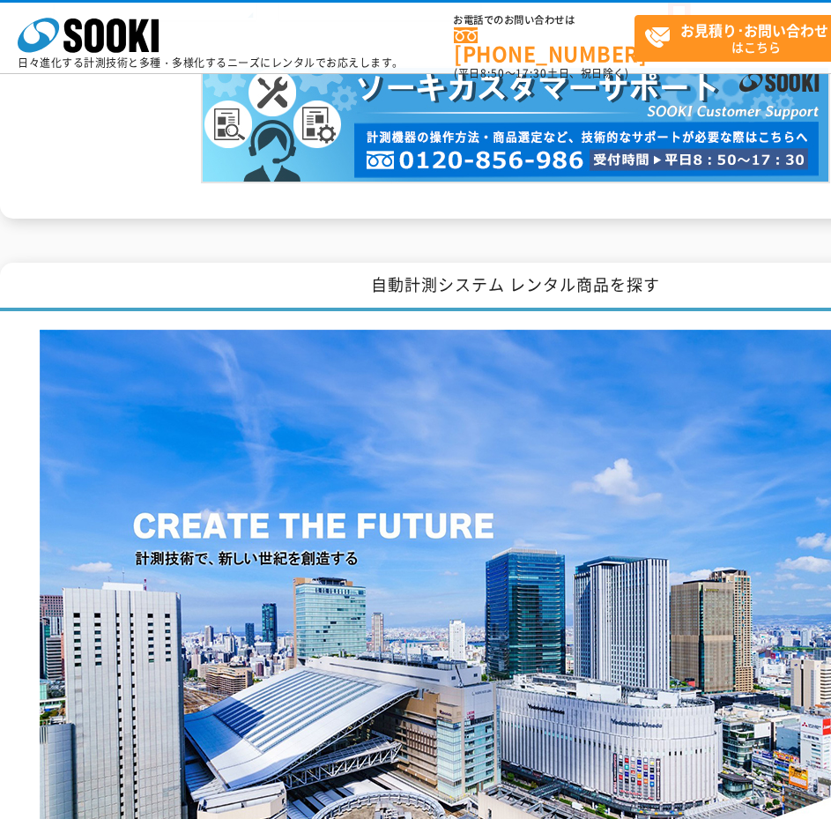  Describe the element at coordinates (493, 73) in the screenshot. I see `span: 8:50` at that location.